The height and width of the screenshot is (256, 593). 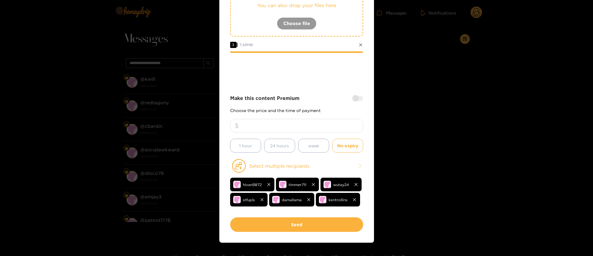 What do you see at coordinates (297, 224) in the screenshot?
I see `button: Send` at bounding box center [297, 224].